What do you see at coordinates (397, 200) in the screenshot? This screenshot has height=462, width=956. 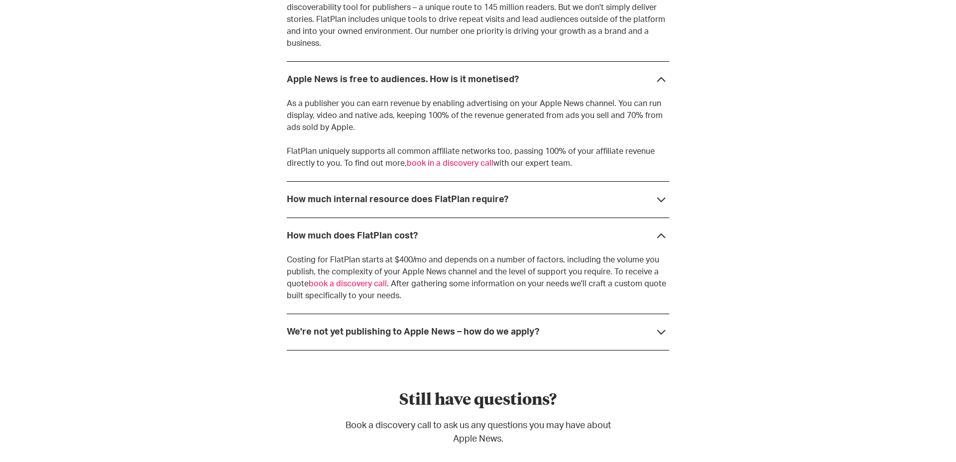 I see `div: How much internal resource does FlatPlan require?` at bounding box center [397, 200].